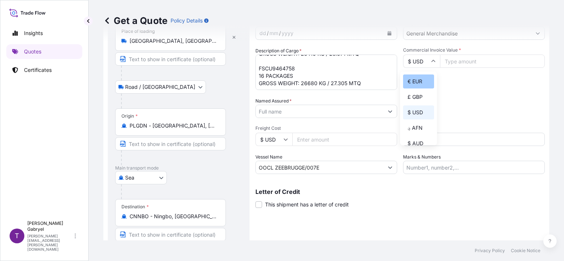 This screenshot has width=564, height=261. I want to click on input: Your internal reference, so click(474, 140).